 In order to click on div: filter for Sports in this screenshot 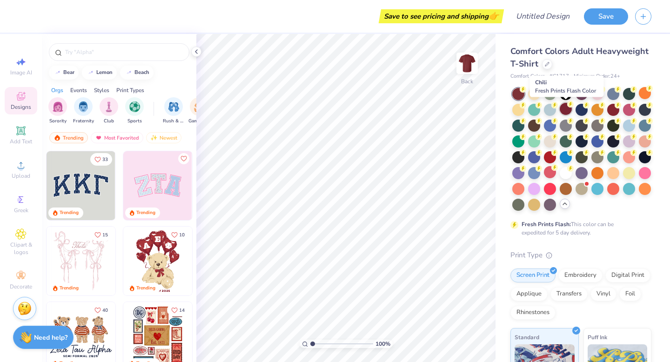, I will do `click(134, 111)`.